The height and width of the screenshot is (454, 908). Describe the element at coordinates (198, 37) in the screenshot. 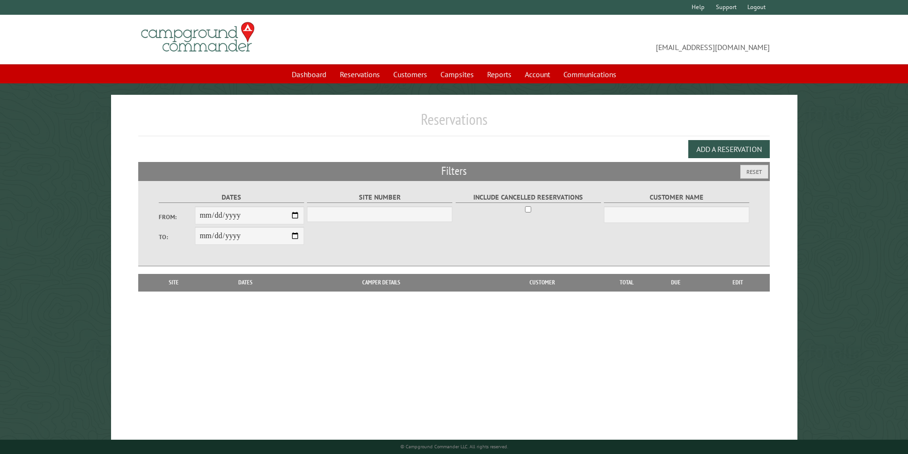

I see `img: Campground Commander` at that location.